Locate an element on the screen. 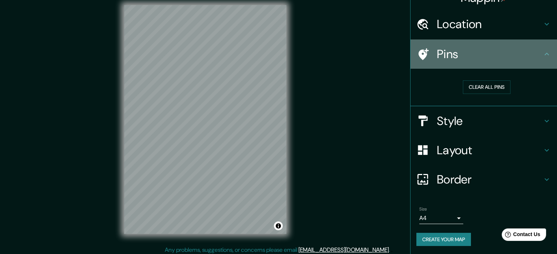  h4: Layout is located at coordinates (490, 150).